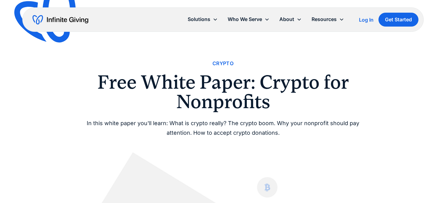  What do you see at coordinates (223, 128) in the screenshot?
I see `div: In this white paper you'll learn: What is crypto really? The crypto boom. Why your nonprofit shou...` at bounding box center [223, 128].